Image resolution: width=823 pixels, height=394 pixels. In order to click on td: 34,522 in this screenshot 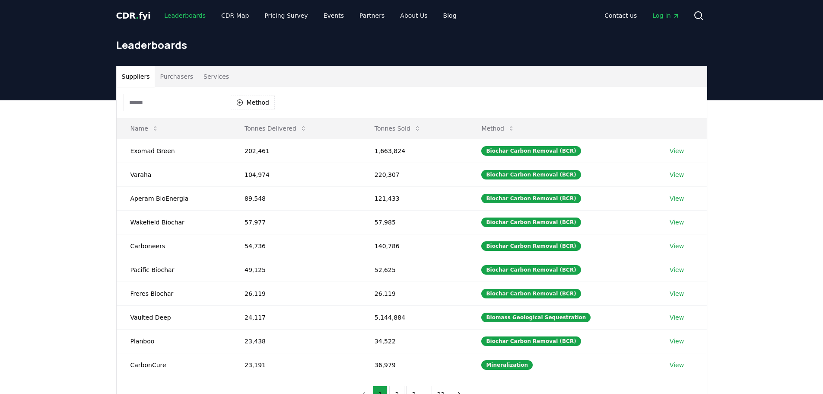, I will do `click(414, 340)`.